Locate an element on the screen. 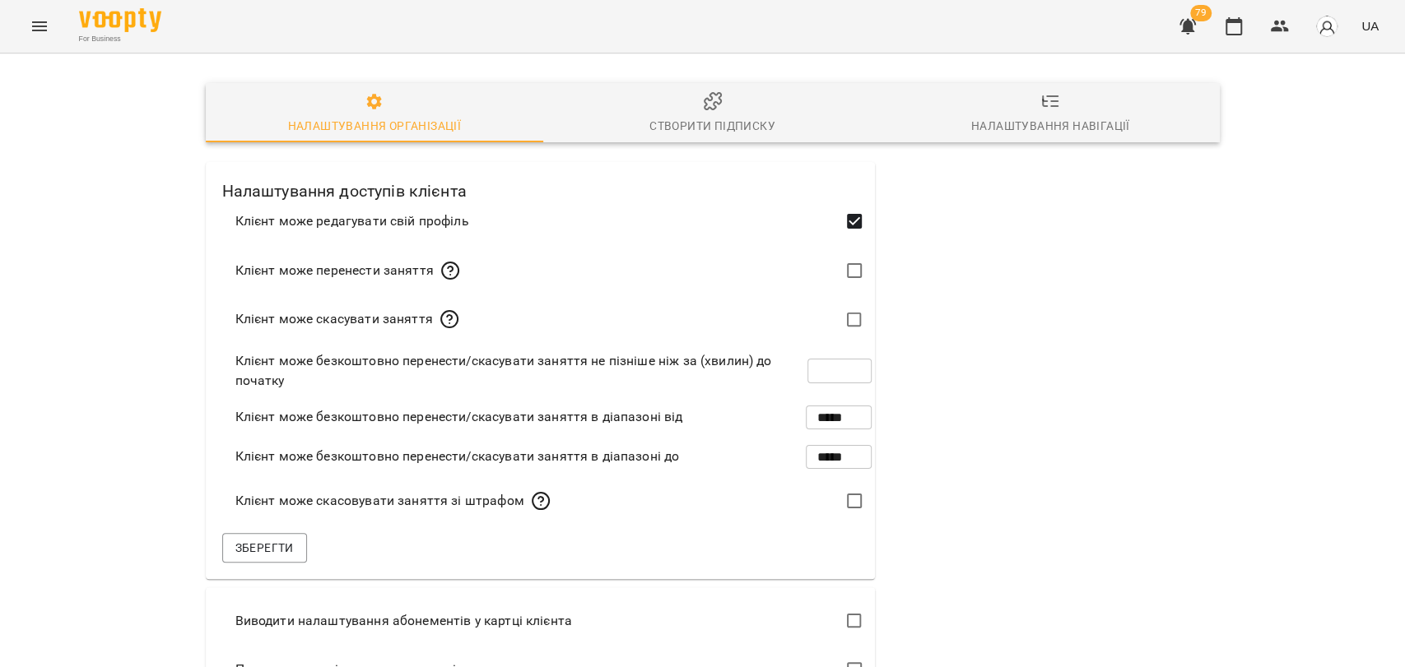 Image resolution: width=1405 pixels, height=667 pixels. h2: Налаштування доступів клієнта is located at coordinates (540, 183).